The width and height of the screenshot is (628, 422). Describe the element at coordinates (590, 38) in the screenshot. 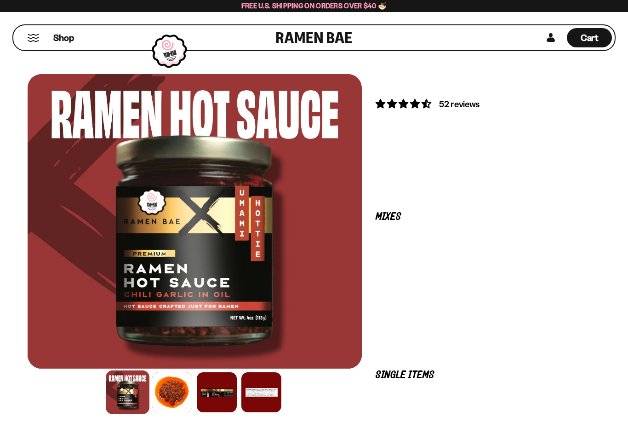

I see `span: Cart` at that location.